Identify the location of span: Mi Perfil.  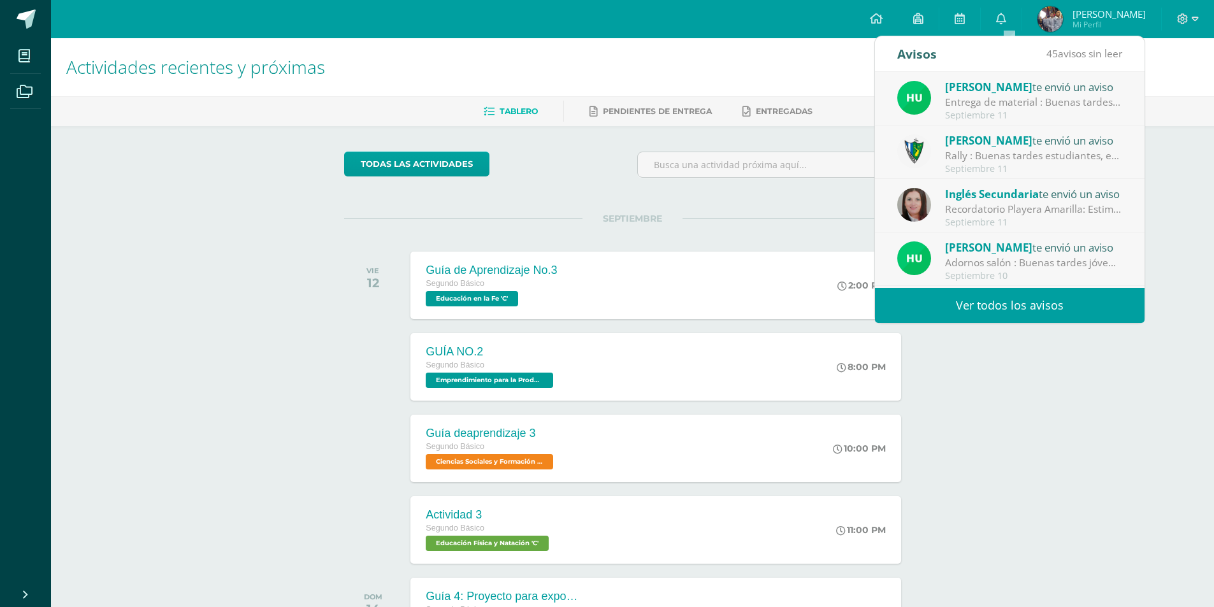
(1109, 24).